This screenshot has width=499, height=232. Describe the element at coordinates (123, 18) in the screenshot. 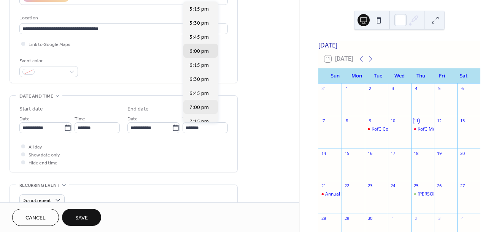

I see `div: Location` at that location.